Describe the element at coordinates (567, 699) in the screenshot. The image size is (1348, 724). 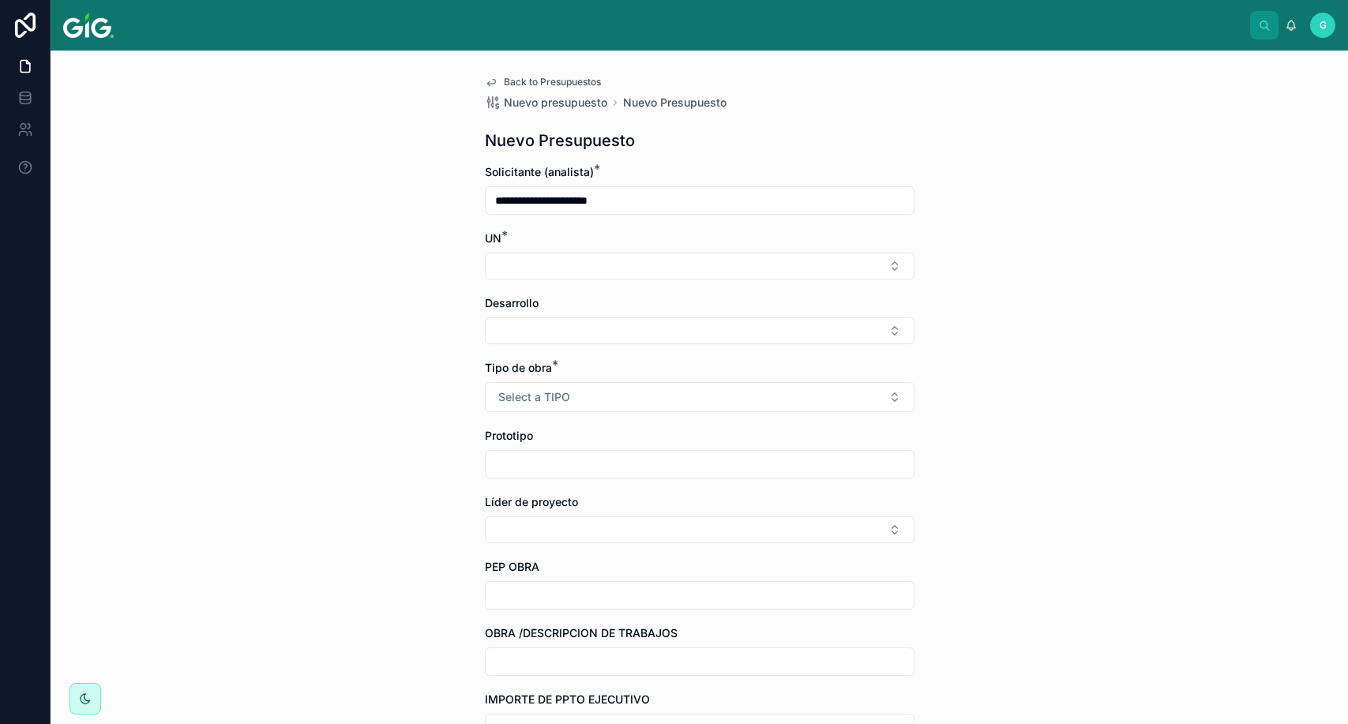
I see `span: IMPORTE DE PPTO EJECUTIVO` at that location.